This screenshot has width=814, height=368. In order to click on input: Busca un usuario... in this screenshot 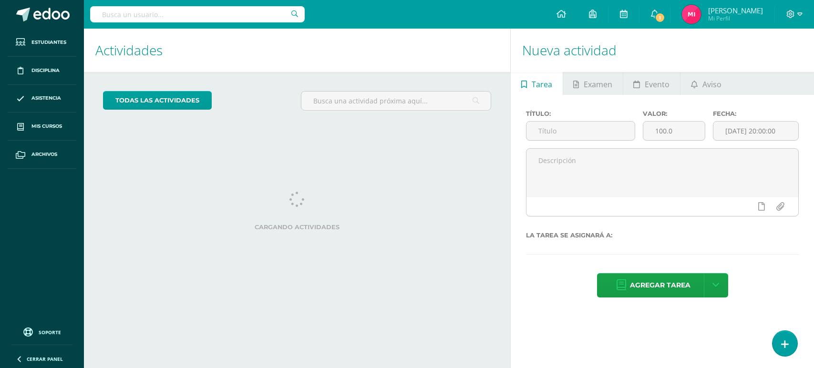, I will do `click(197, 14)`.